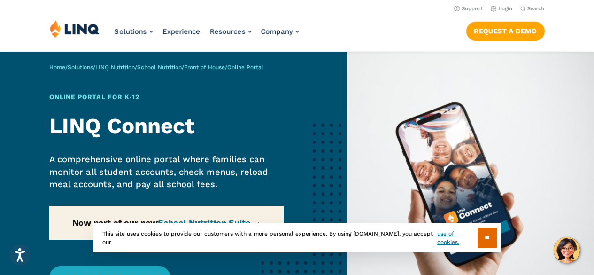  I want to click on a: Home, so click(57, 67).